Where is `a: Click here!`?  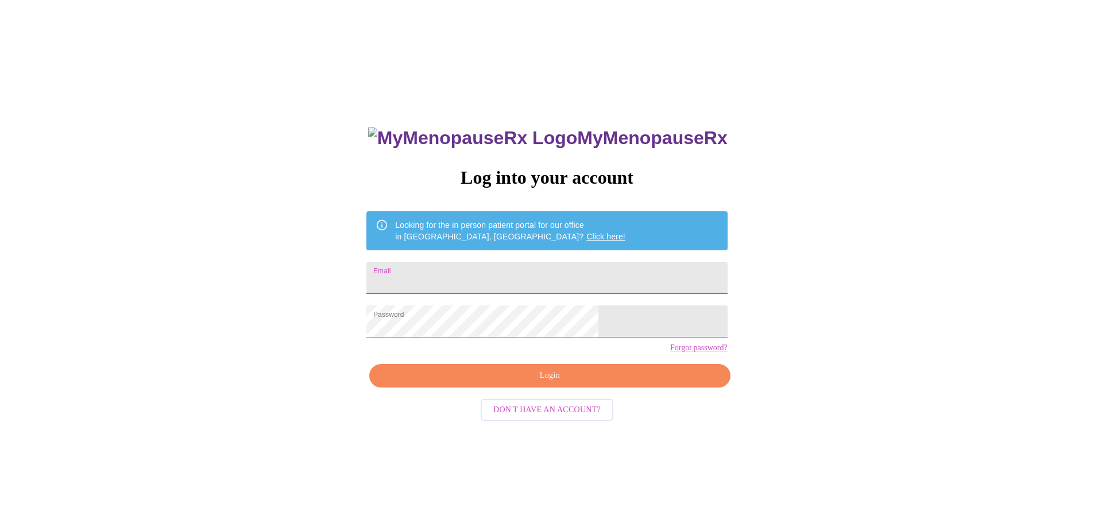 a: Click here! is located at coordinates (606, 237).